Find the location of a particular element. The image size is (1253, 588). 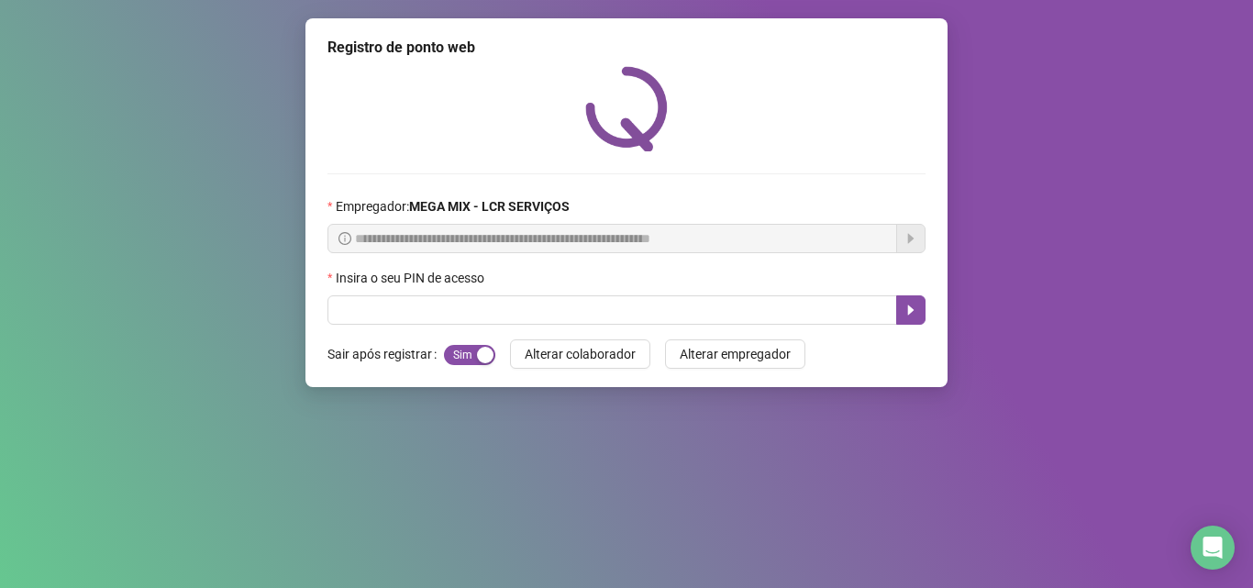

span: Empregador : is located at coordinates (452, 206).